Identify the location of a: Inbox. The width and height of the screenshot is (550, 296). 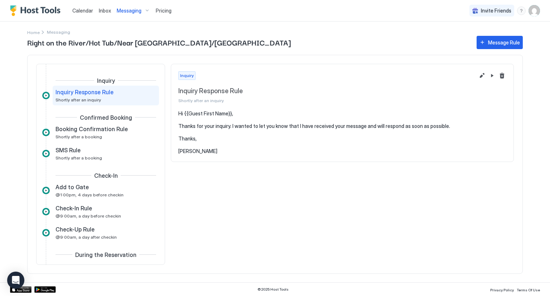
(105, 10).